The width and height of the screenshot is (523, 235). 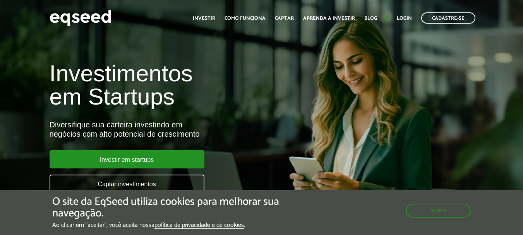 I want to click on a: Investir, so click(x=204, y=18).